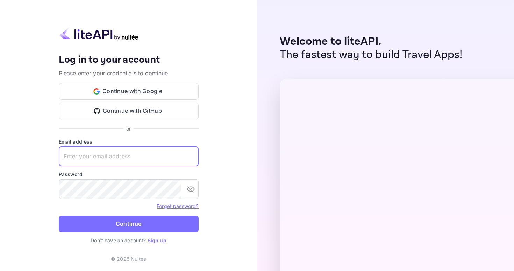 Image resolution: width=514 pixels, height=271 pixels. What do you see at coordinates (371, 55) in the screenshot?
I see `p: The fastest way to build Travel Apps!` at bounding box center [371, 55].